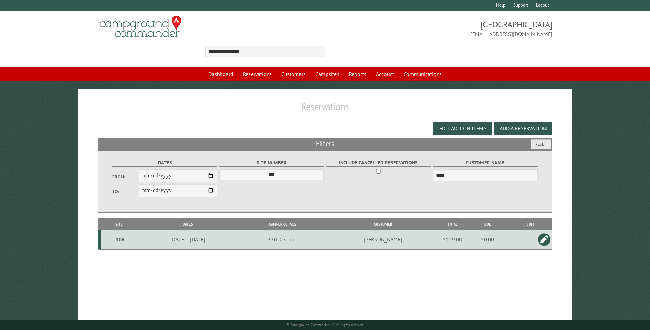 The height and width of the screenshot is (330, 650). Describe the element at coordinates (125, 176) in the screenshot. I see `label: From:` at that location.